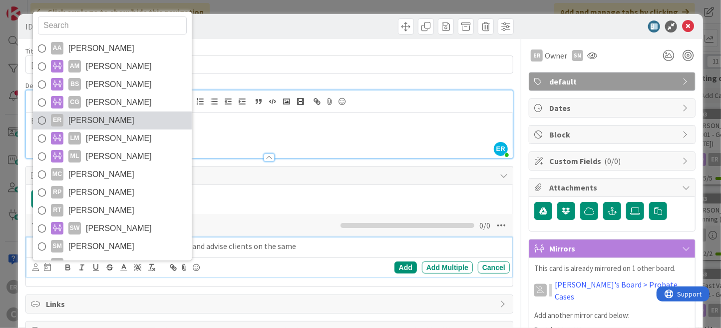 This screenshot has width=721, height=328. Describe the element at coordinates (613, 187) in the screenshot. I see `span: Attachments` at that location.